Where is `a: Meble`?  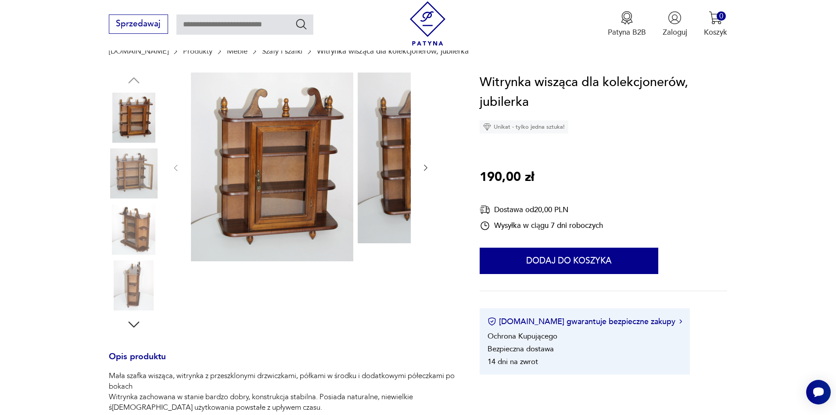 a: Meble is located at coordinates (237, 51).